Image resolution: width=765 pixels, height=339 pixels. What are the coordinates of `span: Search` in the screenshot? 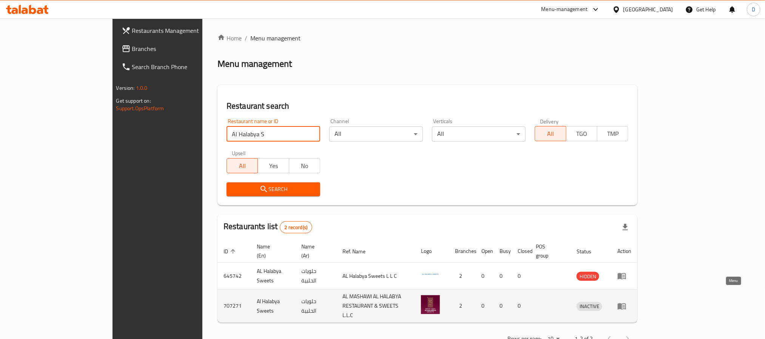 It's located at (273, 189).